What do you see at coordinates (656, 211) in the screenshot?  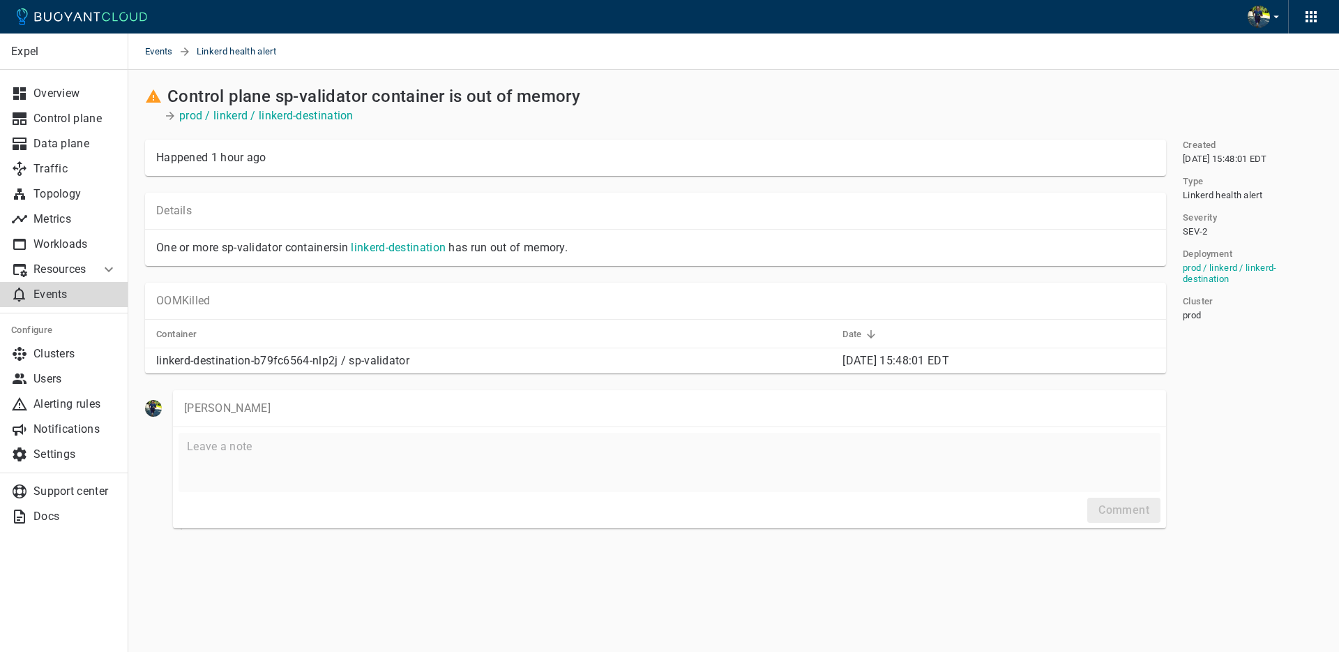 I see `p: Details` at bounding box center [656, 211].